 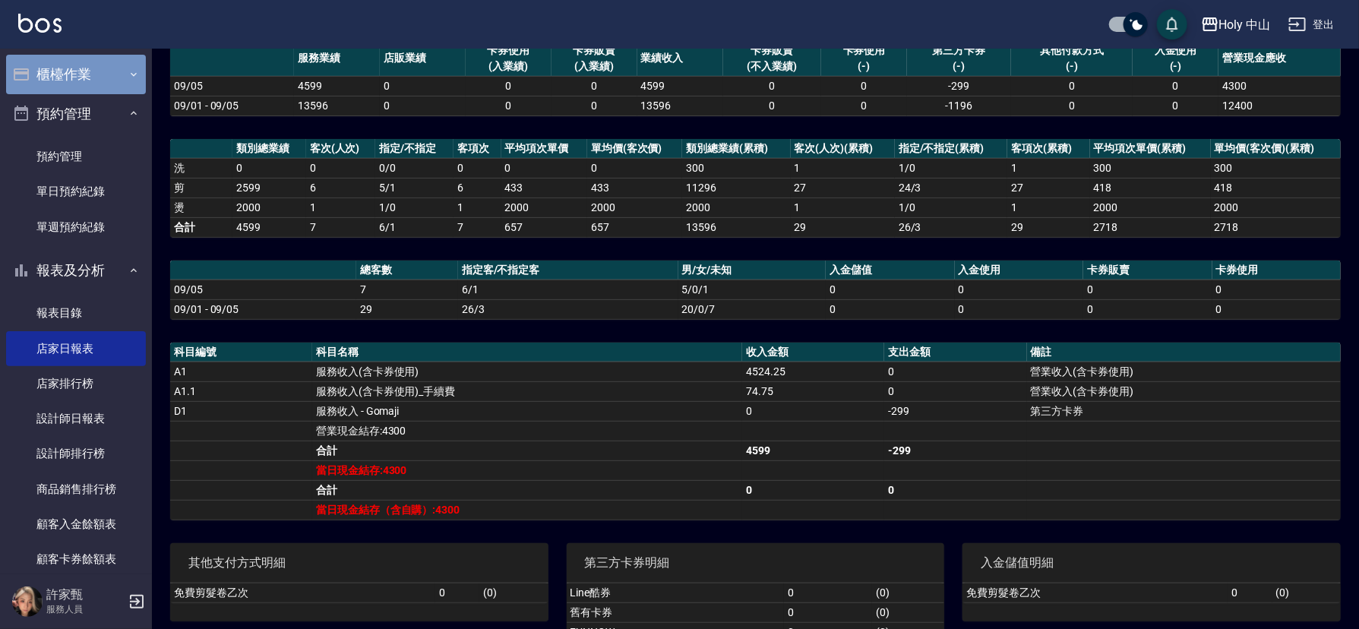 What do you see at coordinates (568, 289) in the screenshot?
I see `td: 6/1` at bounding box center [568, 289].